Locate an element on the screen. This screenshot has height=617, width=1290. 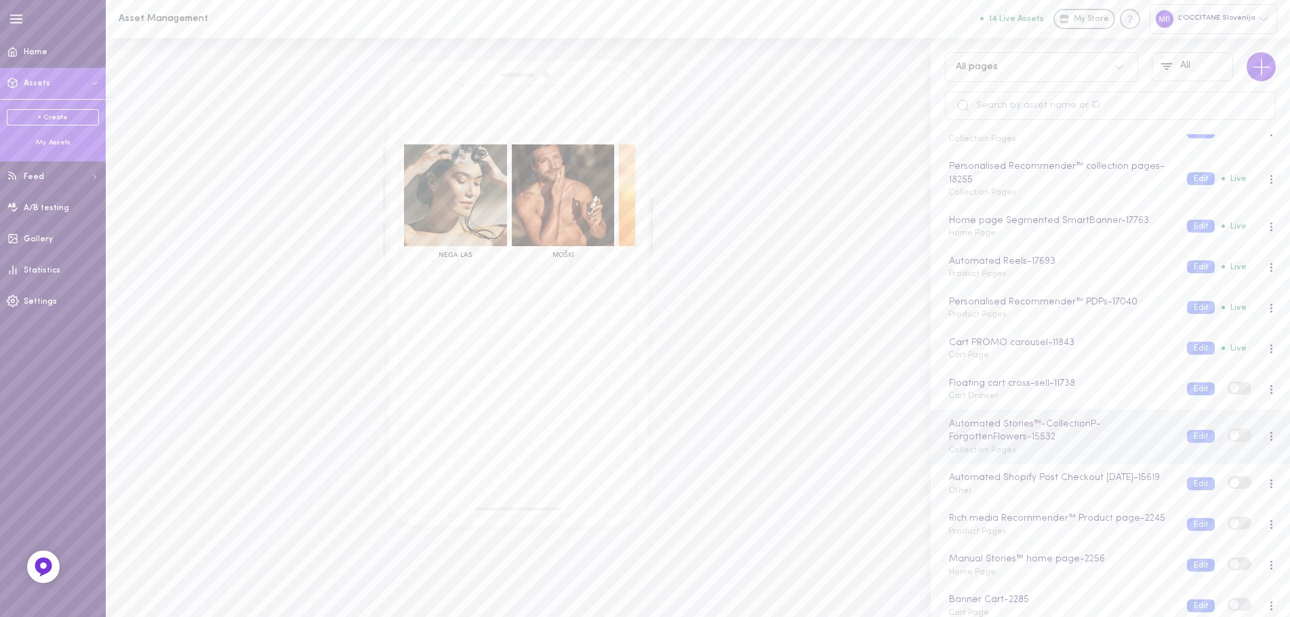
span: Assets is located at coordinates (37, 83).